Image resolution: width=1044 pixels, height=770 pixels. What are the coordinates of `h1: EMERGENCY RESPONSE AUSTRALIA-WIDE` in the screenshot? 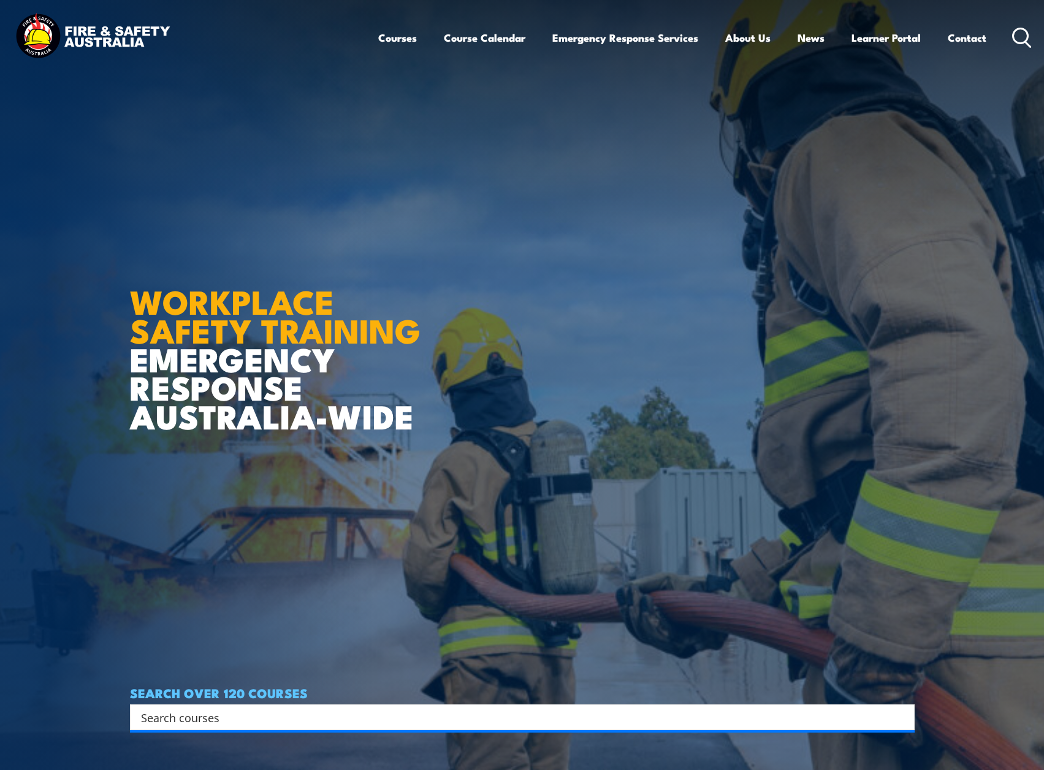 It's located at (280, 343).